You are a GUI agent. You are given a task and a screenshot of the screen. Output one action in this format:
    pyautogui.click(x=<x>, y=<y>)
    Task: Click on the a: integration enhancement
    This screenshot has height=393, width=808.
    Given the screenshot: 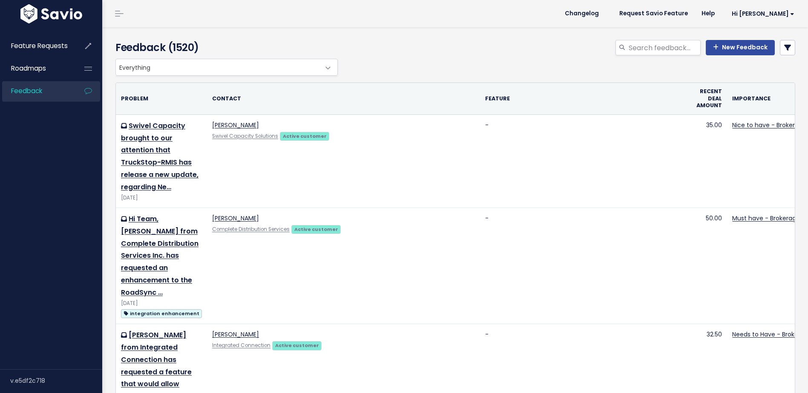 What is the action you would take?
    pyautogui.click(x=161, y=313)
    